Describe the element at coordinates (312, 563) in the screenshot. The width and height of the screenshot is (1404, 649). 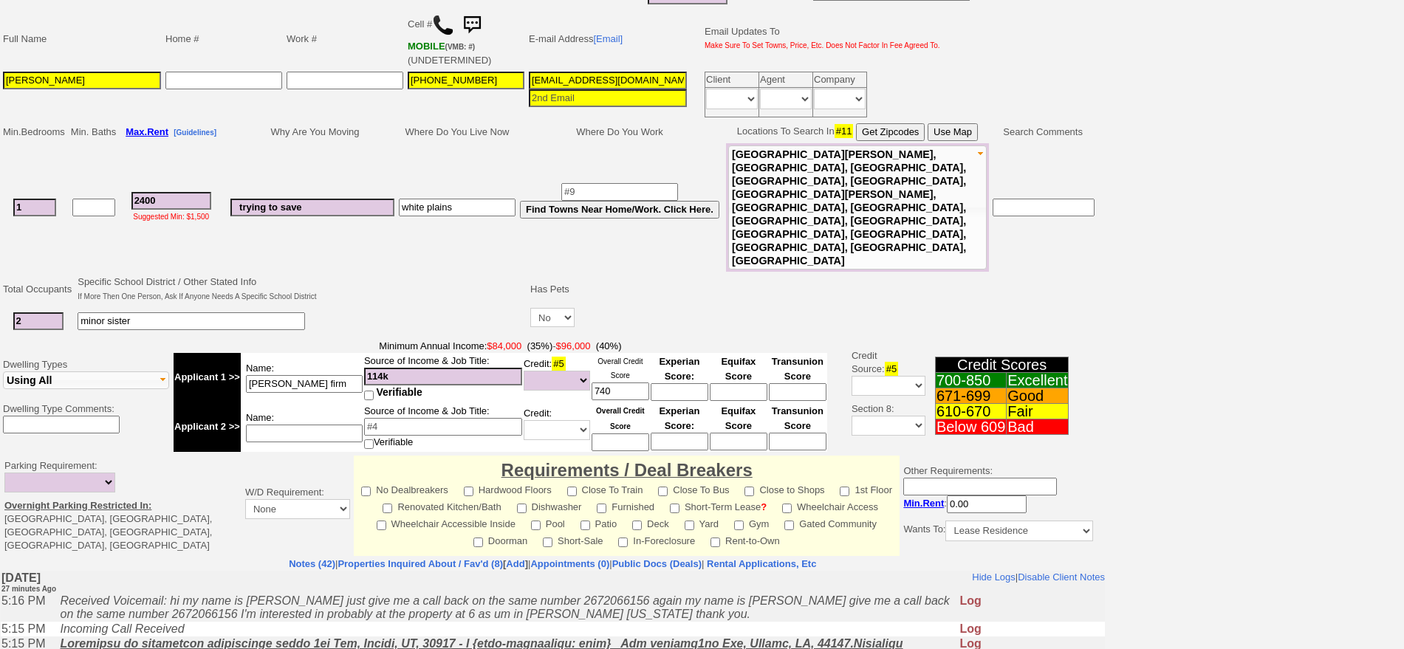
I see `a: Notes (42)` at that location.